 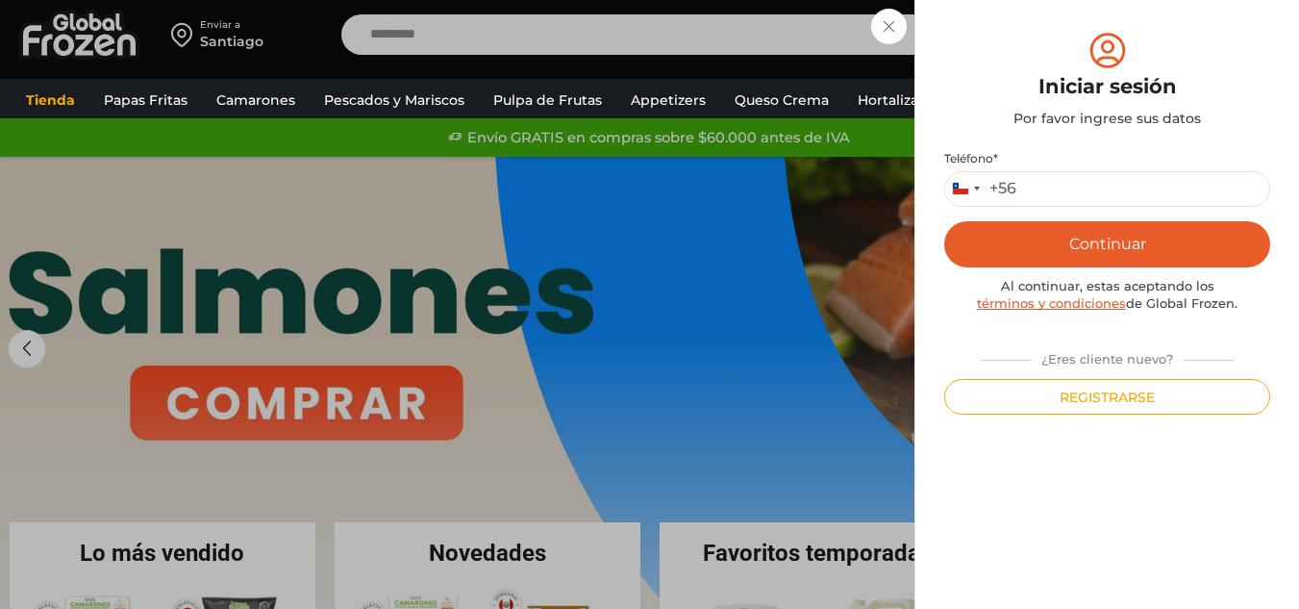 I want to click on button: Continuar, so click(x=1107, y=244).